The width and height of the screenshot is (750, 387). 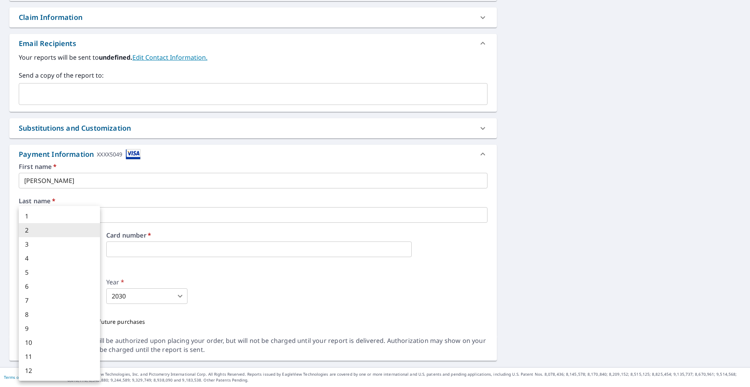 What do you see at coordinates (59, 315) in the screenshot?
I see `li: 8` at bounding box center [59, 315].